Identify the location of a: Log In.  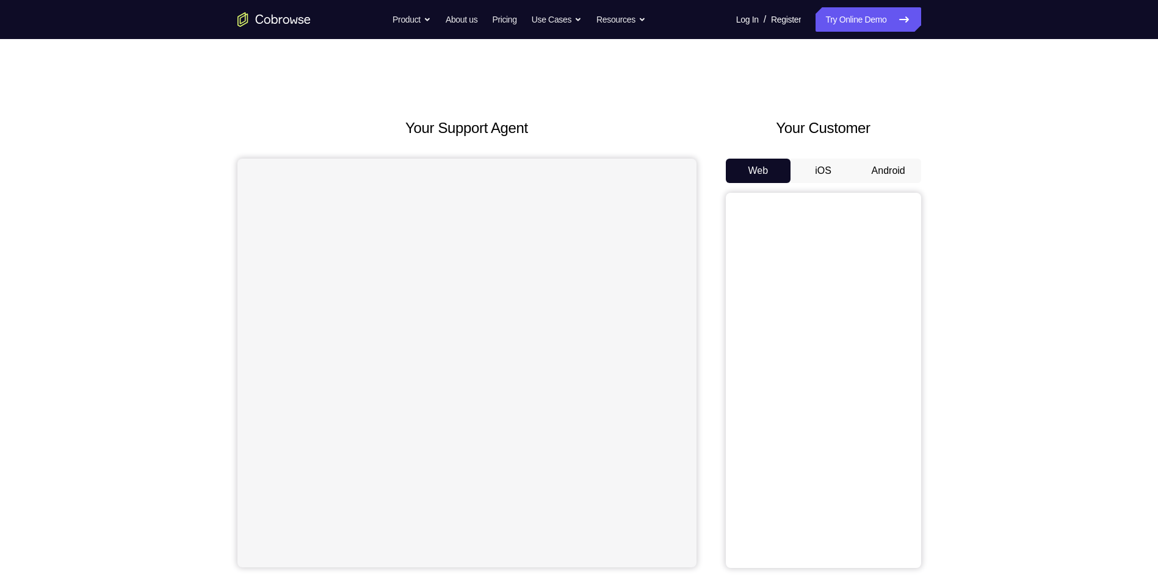
(747, 20).